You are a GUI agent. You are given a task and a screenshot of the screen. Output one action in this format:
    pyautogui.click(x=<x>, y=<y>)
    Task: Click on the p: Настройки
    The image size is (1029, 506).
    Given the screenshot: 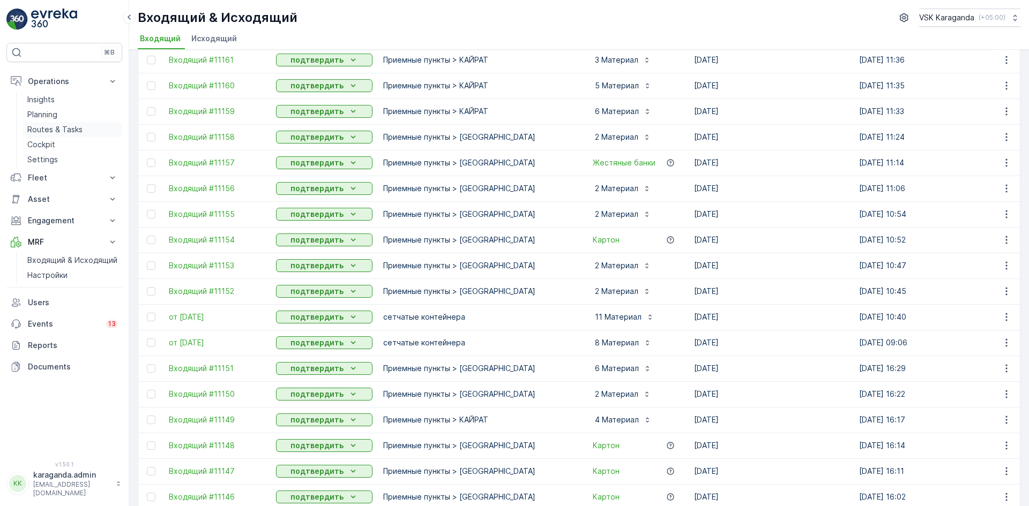 What is the action you would take?
    pyautogui.click(x=47, y=275)
    